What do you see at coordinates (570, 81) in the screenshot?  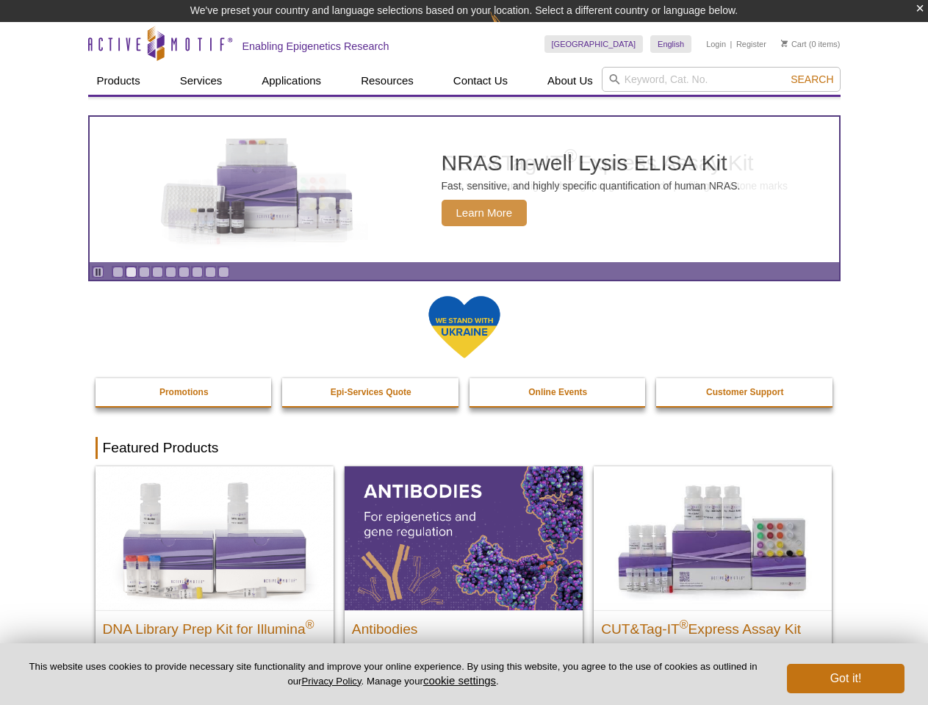 I see `a: About Us` at bounding box center [570, 81].